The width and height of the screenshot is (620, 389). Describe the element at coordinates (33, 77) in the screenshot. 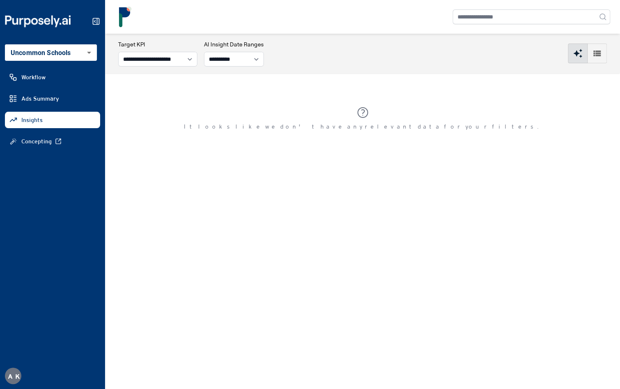

I see `span: Workflow` at that location.